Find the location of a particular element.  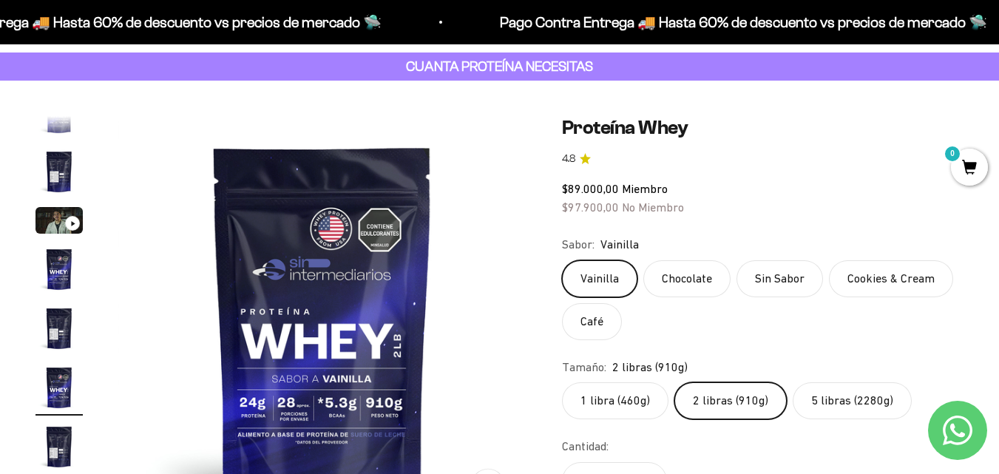

h1: Proteína Whey is located at coordinates (763, 127).